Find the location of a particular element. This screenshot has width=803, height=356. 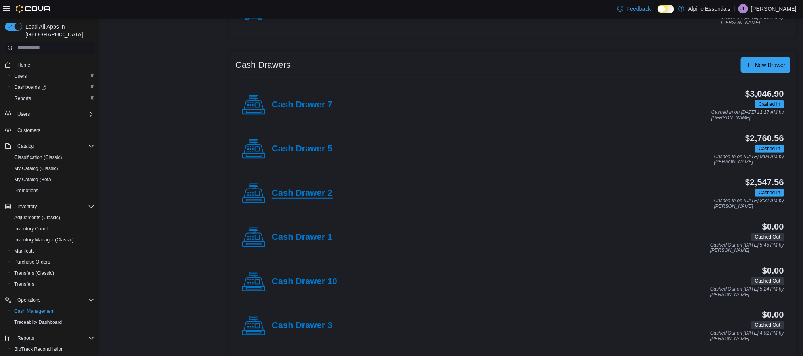

span: Manifests is located at coordinates (53, 251).